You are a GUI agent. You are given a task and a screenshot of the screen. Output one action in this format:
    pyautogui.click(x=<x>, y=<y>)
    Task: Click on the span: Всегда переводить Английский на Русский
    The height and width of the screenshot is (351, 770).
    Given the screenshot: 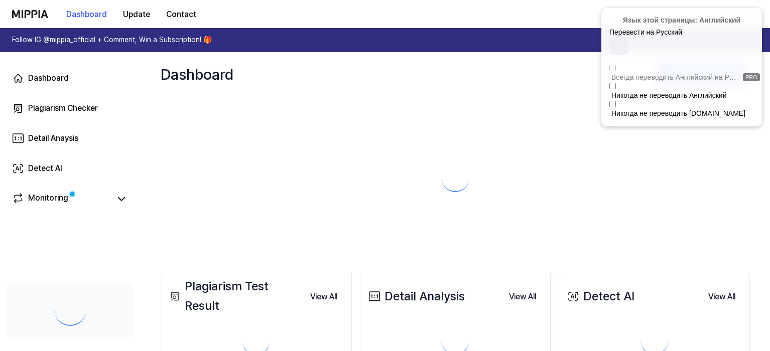 What is the action you would take?
    pyautogui.click(x=675, y=77)
    